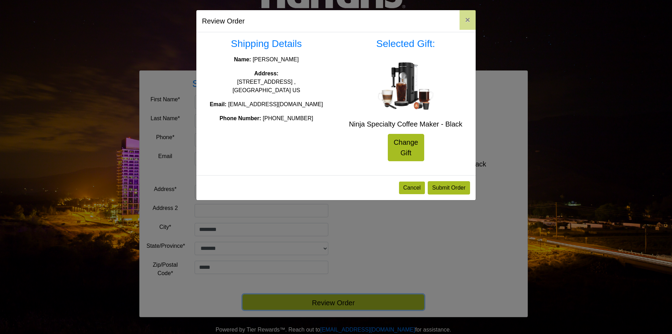  Describe the element at coordinates (223, 21) in the screenshot. I see `h5: Review Order` at that location.